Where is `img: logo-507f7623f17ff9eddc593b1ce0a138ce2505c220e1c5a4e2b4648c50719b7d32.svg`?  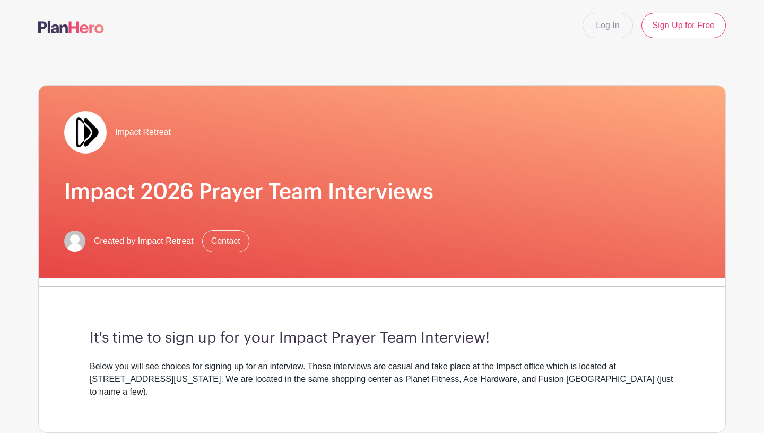 img: logo-507f7623f17ff9eddc593b1ce0a138ce2505c220e1c5a4e2b4648c50719b7d32.svg is located at coordinates (71, 27).